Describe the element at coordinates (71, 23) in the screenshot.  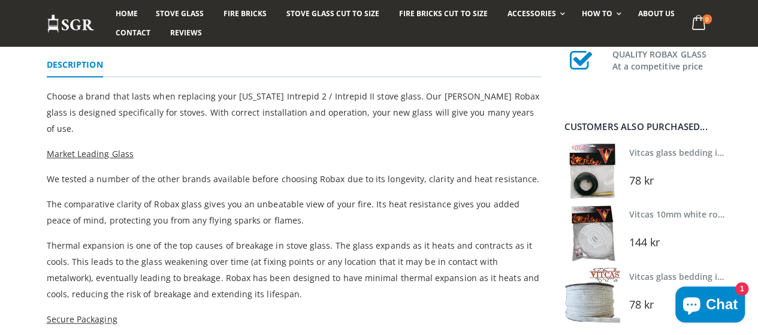
I see `img: Stove Glass Replacement` at that location.